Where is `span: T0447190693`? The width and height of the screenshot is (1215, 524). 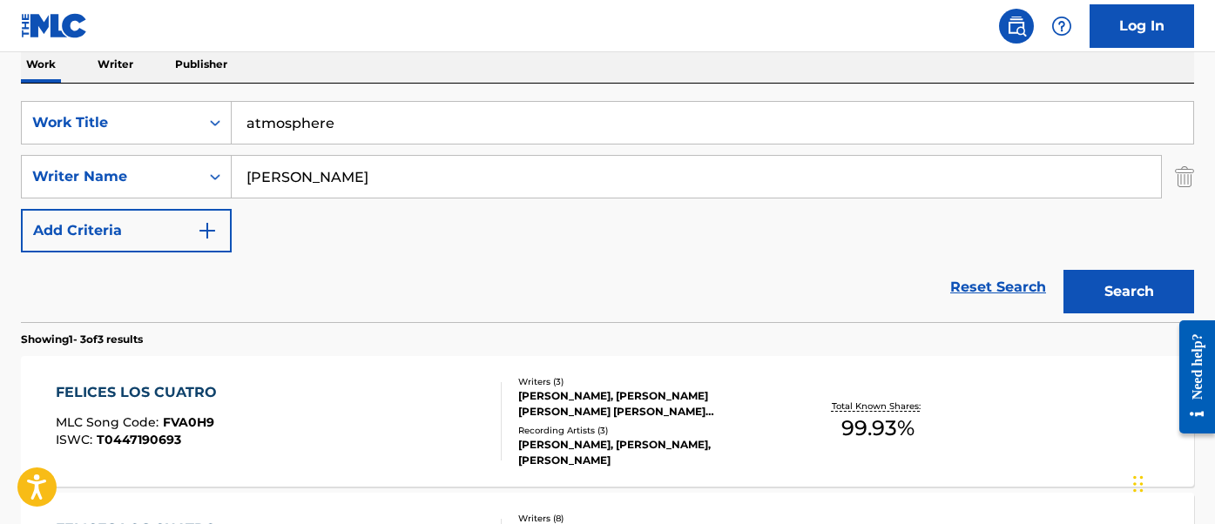
span: T0447190693 is located at coordinates (138, 440).